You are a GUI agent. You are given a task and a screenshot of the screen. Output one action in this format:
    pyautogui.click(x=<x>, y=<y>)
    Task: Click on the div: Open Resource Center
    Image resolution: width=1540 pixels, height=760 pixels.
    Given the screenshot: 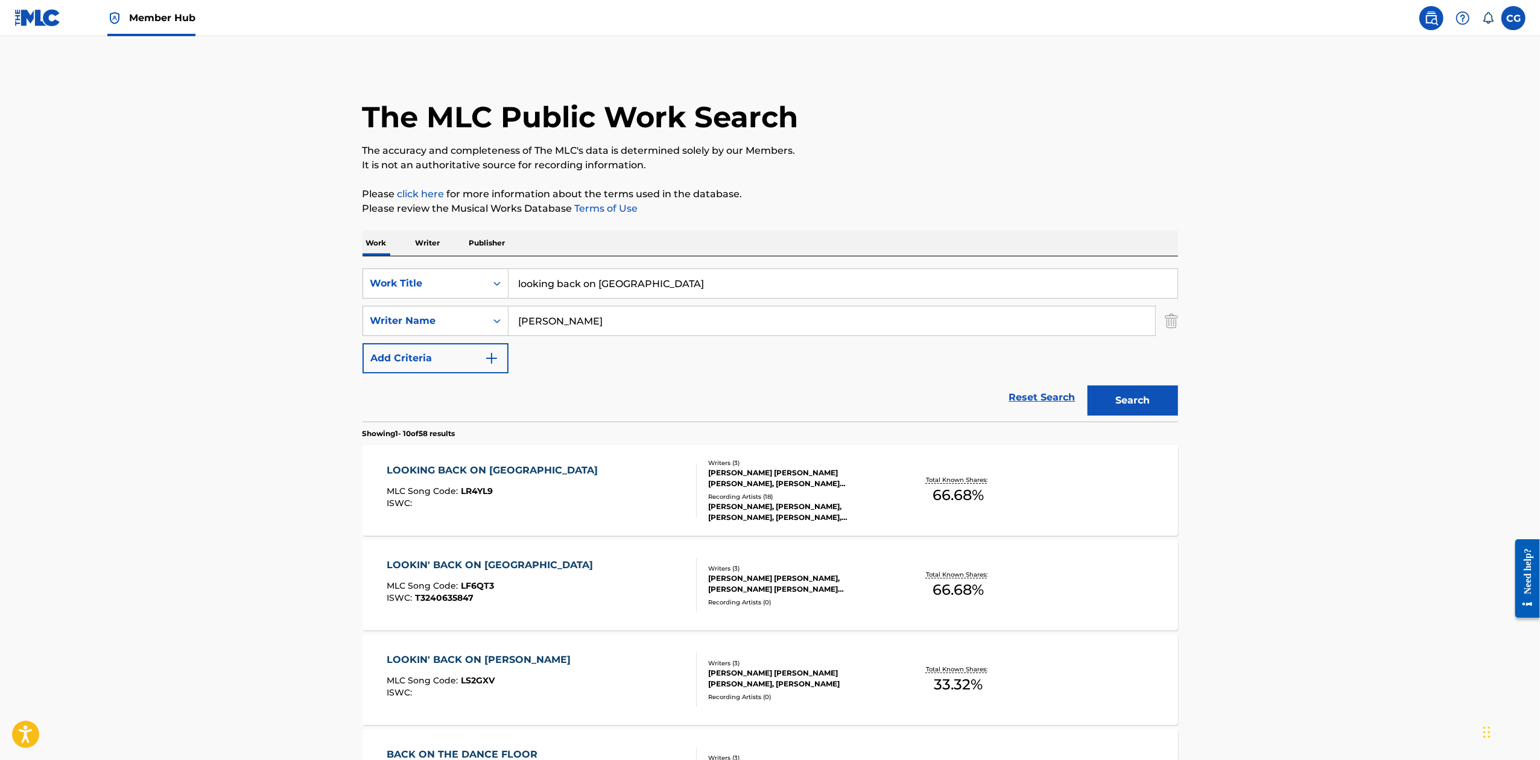 What is the action you would take?
    pyautogui.click(x=21, y=48)
    